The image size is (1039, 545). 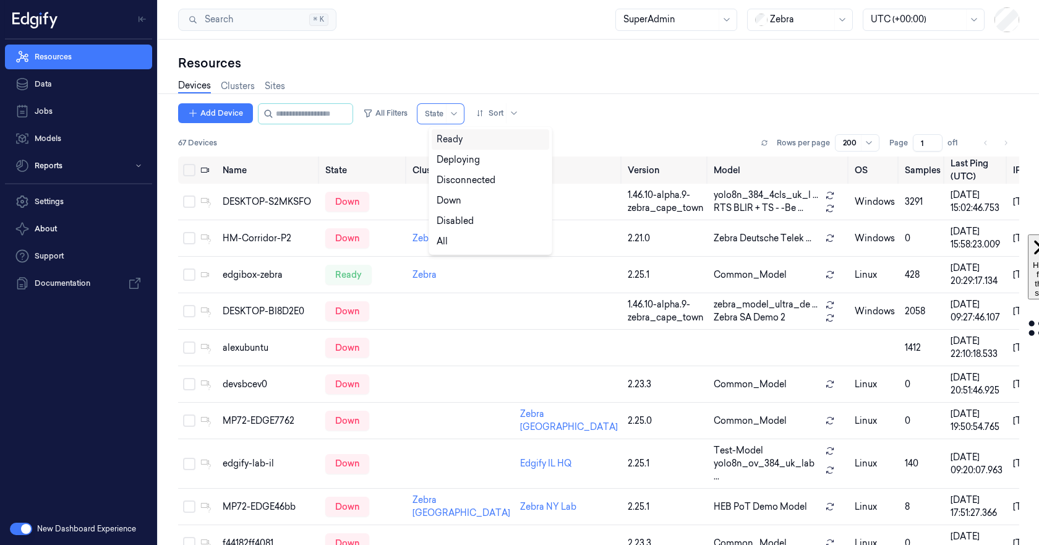 I want to click on span: HEB PoT Demo Model, so click(x=760, y=506).